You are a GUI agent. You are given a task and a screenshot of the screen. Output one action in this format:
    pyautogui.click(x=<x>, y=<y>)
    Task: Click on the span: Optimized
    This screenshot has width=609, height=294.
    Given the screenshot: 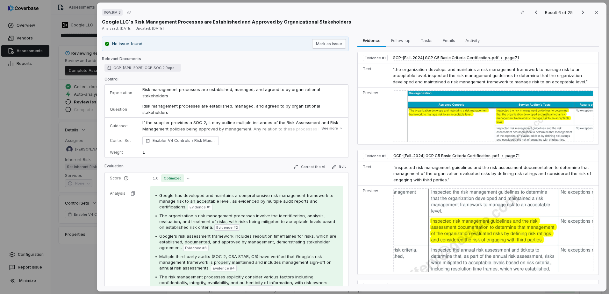 What is the action you would take?
    pyautogui.click(x=173, y=178)
    